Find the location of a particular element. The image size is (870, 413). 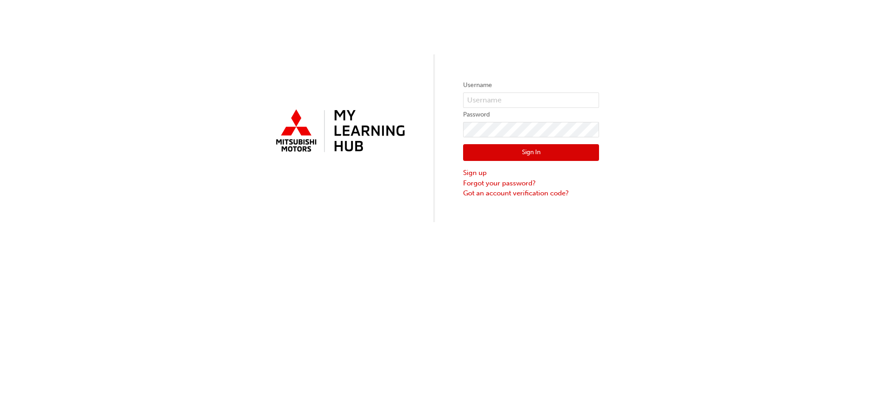

input: Username is located at coordinates (531, 100).